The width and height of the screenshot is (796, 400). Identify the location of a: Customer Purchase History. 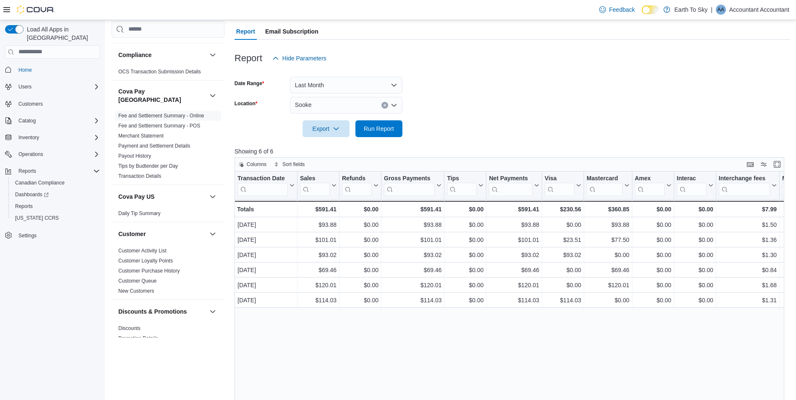
(149, 271).